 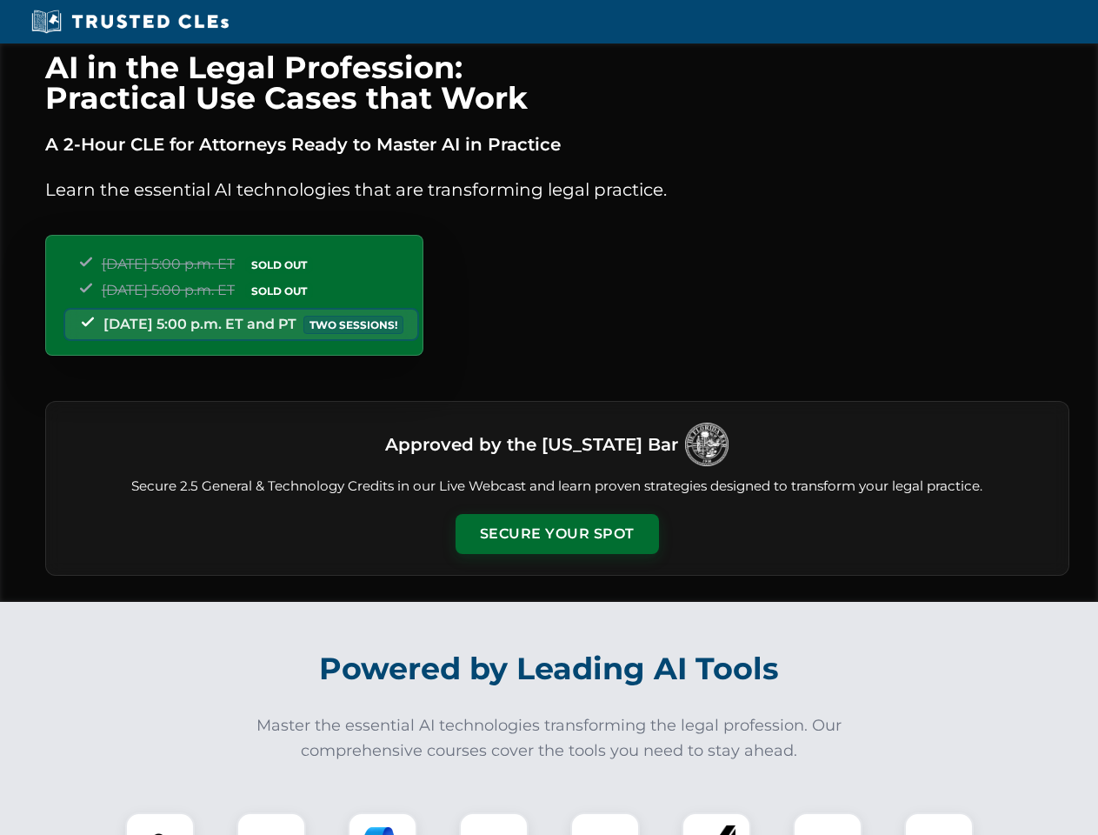 What do you see at coordinates (557, 144) in the screenshot?
I see `p: A 2-Hour CLE for Attorneys Ready to Master AI in Practice` at bounding box center [557, 144].